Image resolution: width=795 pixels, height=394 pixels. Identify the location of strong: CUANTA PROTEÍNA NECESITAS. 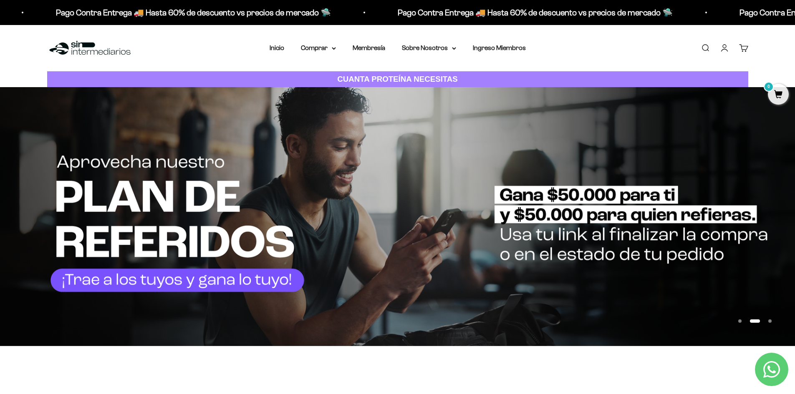
(397, 79).